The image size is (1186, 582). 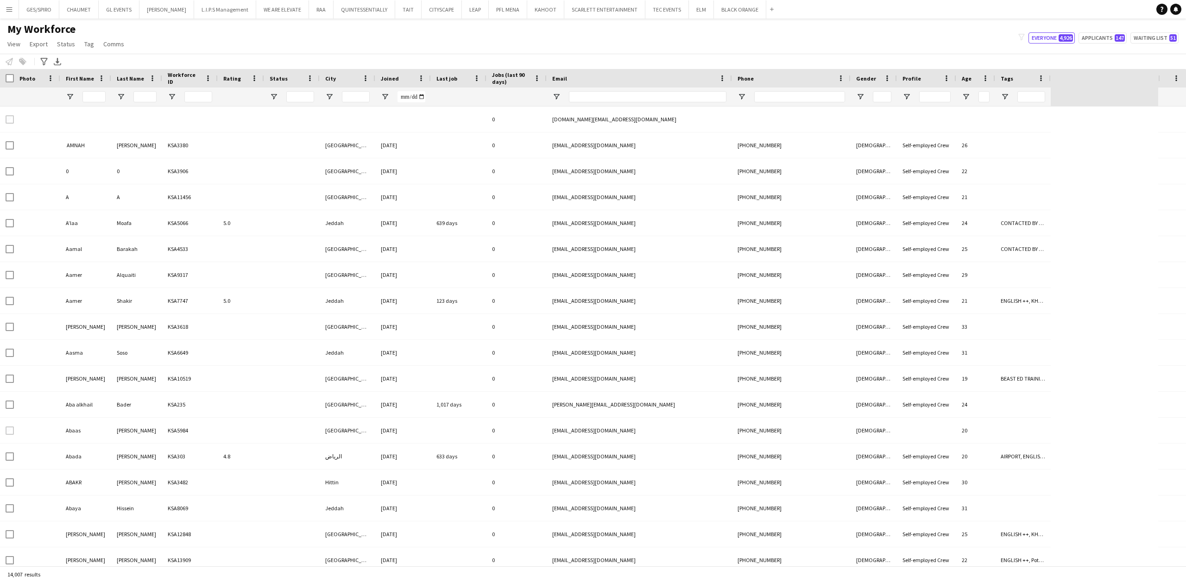 I want to click on div: Jeddah, so click(x=347, y=301).